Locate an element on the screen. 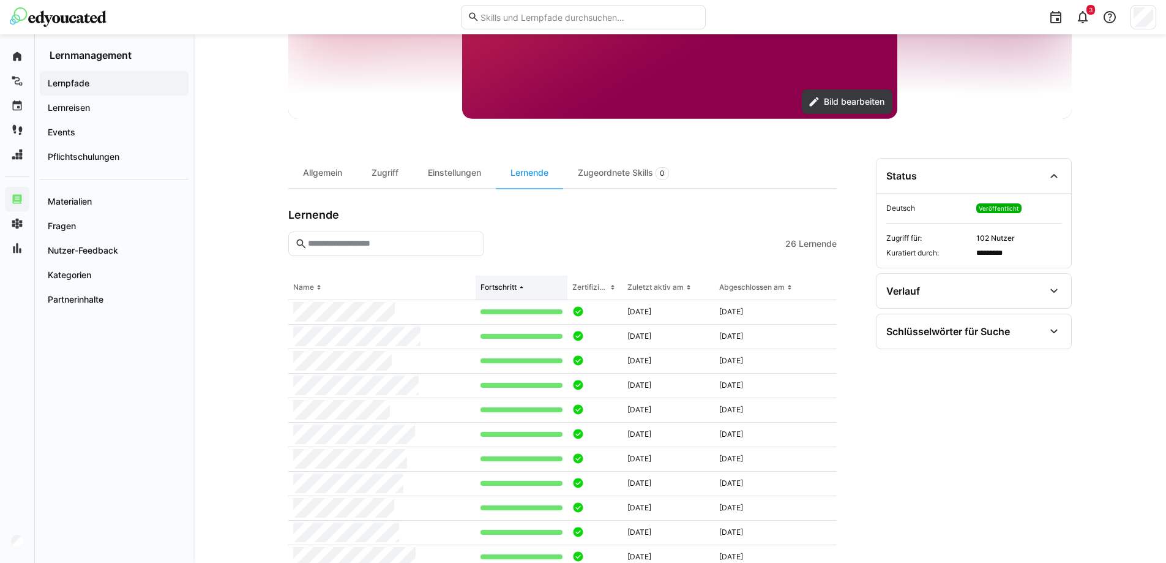 Image resolution: width=1166 pixels, height=563 pixels. span: 3 is located at coordinates (1091, 10).